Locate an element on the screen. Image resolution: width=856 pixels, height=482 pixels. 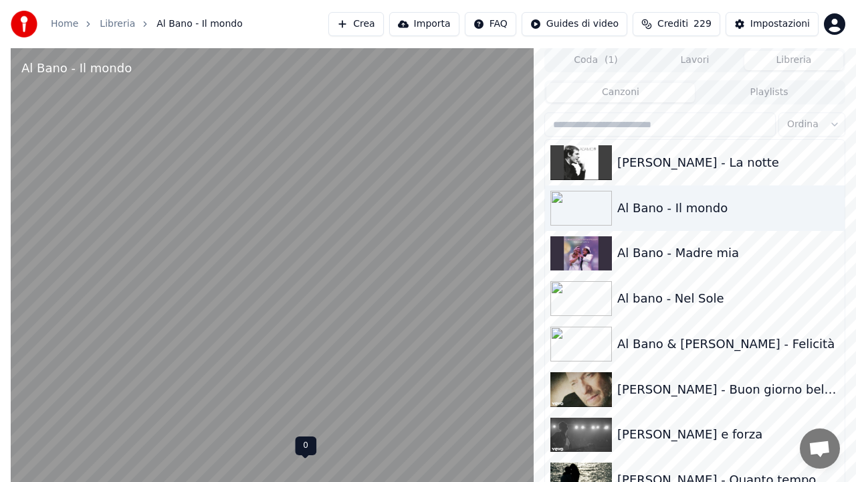
nav: breadcrumb is located at coordinates (146, 24).